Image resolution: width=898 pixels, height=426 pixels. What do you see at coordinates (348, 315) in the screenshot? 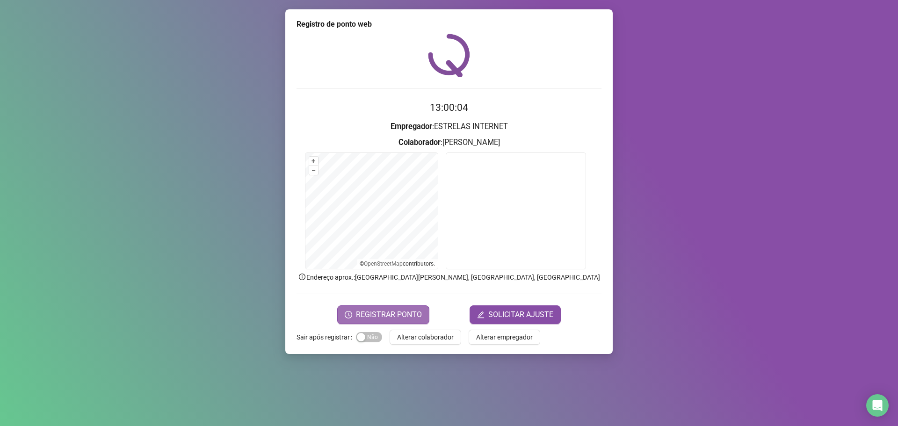
I see `span: clock-circle` at bounding box center [348, 315].